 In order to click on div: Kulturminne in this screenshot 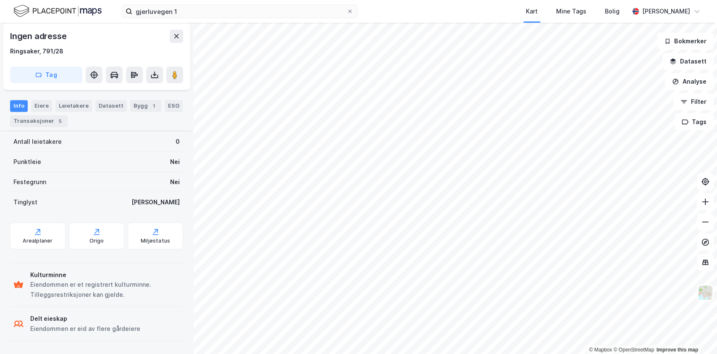, I will do `click(105, 275)`.